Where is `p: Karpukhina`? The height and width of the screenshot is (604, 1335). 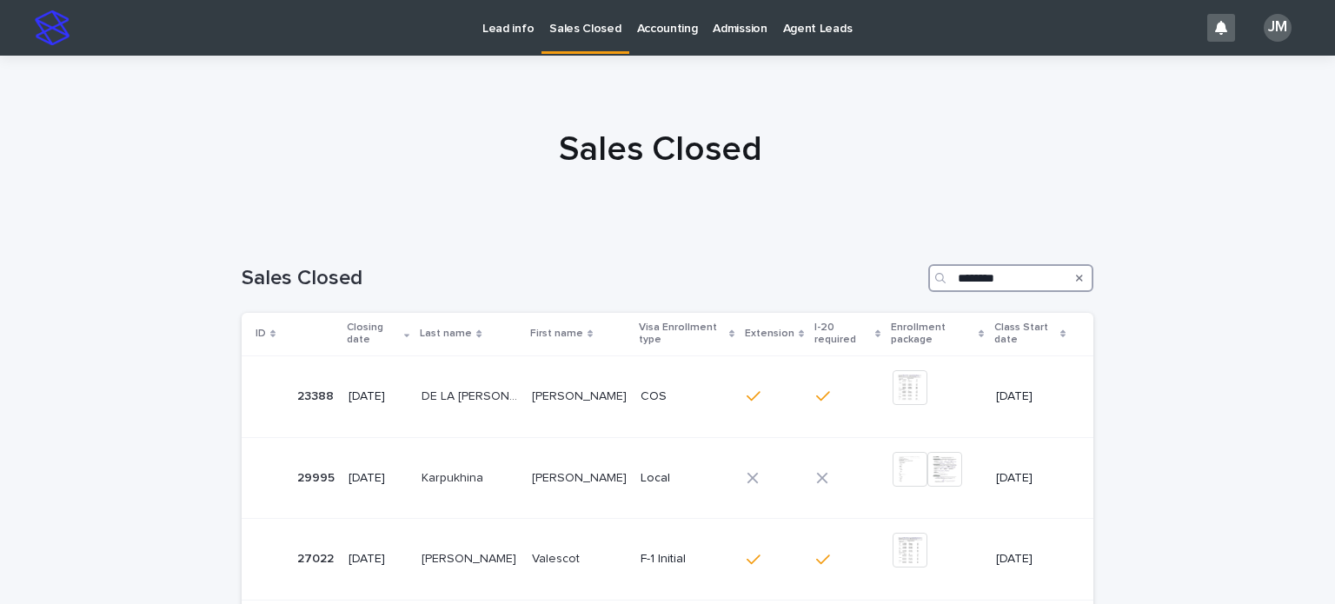
p: Karpukhina is located at coordinates (454, 476).